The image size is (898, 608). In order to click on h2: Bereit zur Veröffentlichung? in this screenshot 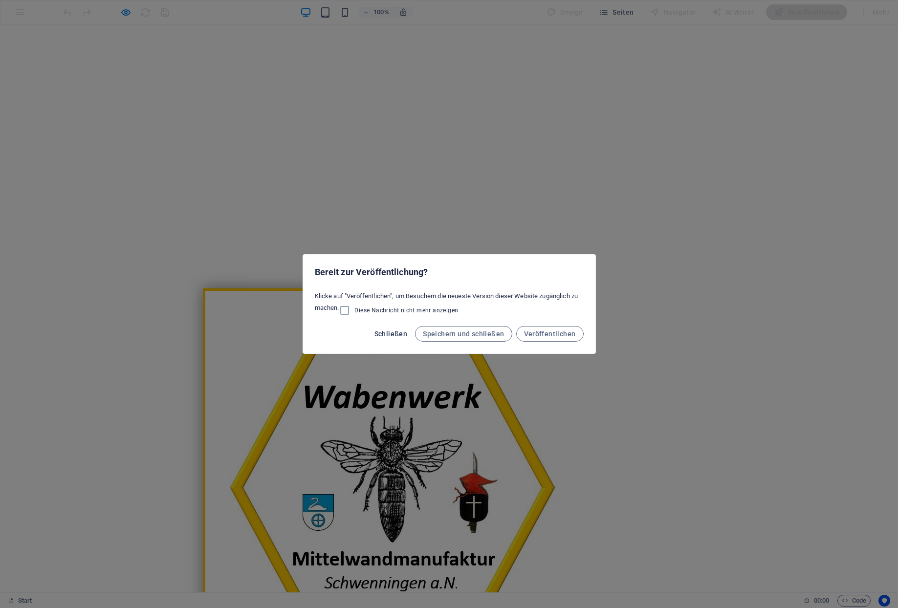, I will do `click(449, 272)`.